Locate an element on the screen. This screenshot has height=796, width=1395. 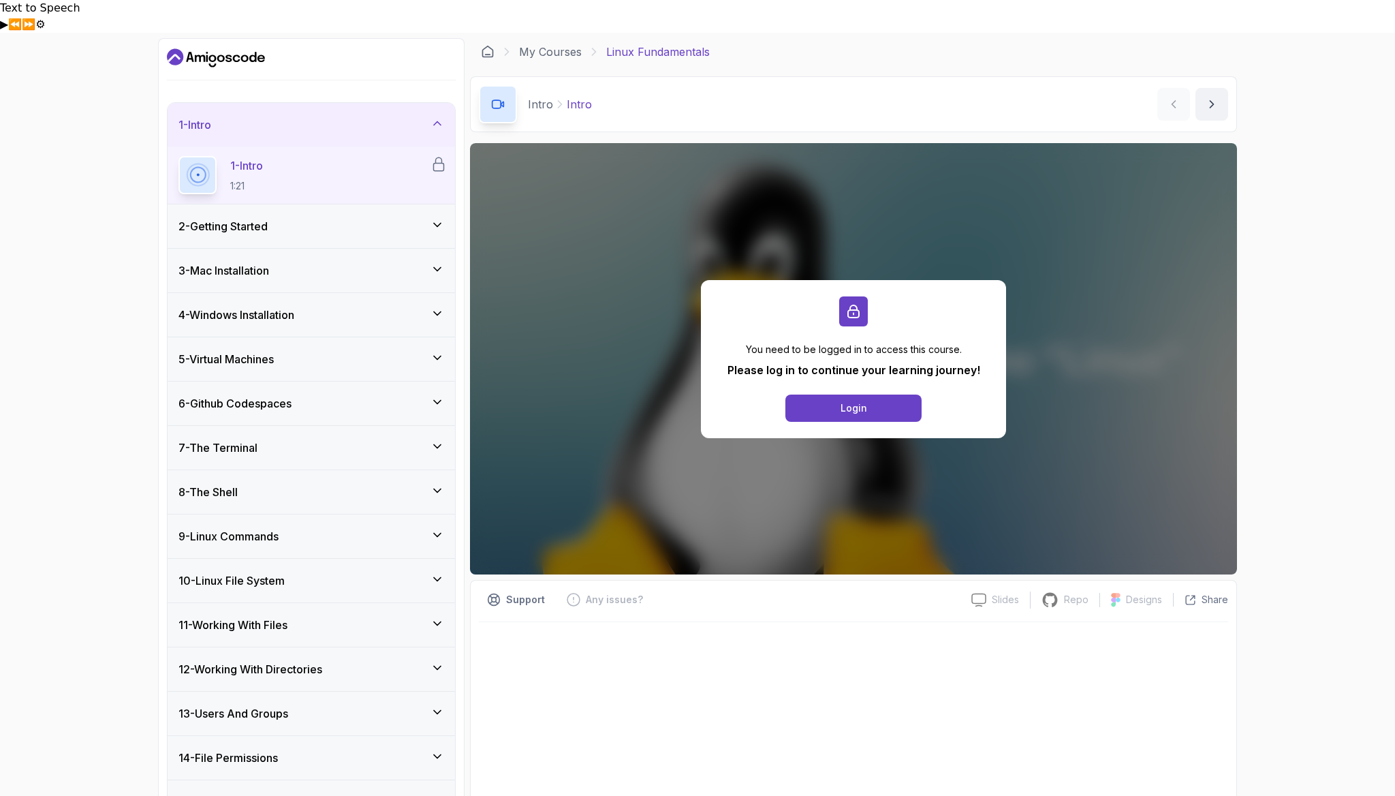
h3: 14 - File Permissions is located at coordinates (228, 758).